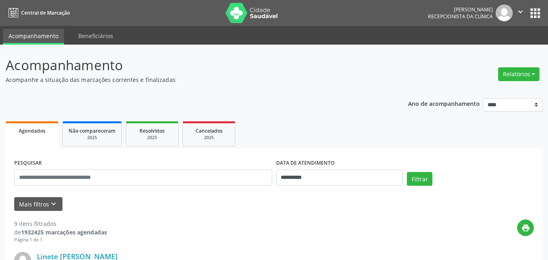  Describe the element at coordinates (419, 179) in the screenshot. I see `button: Filtrar` at that location.